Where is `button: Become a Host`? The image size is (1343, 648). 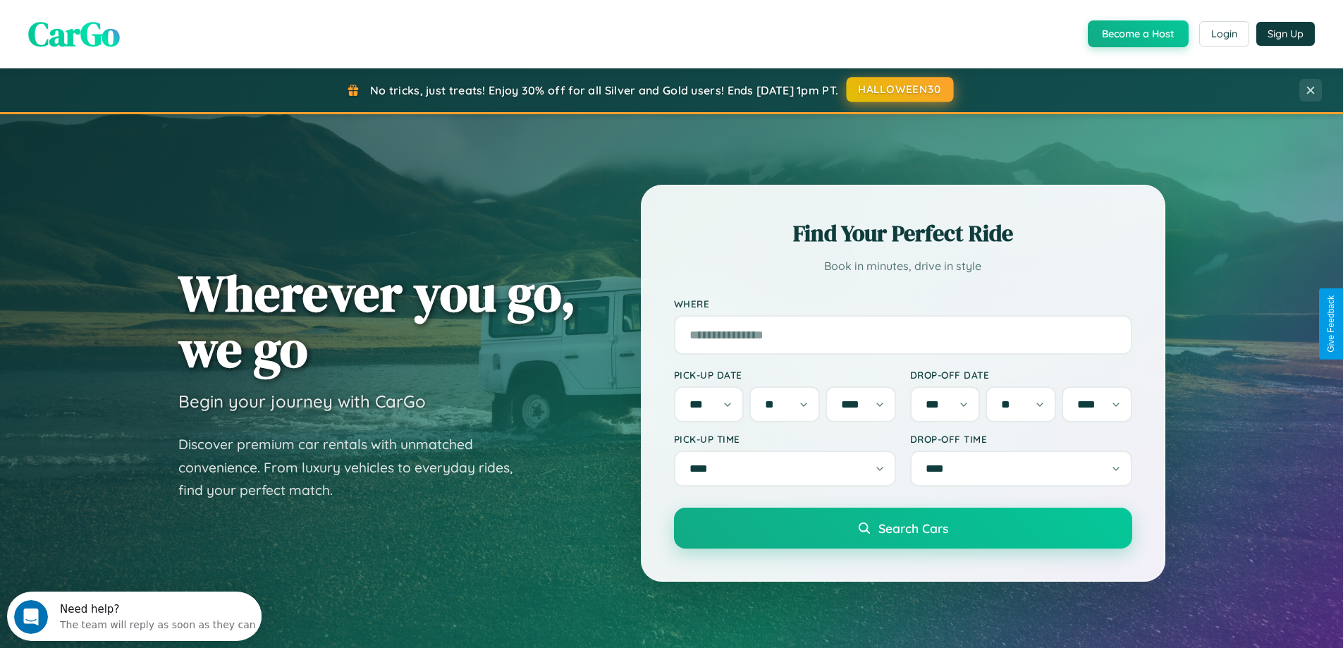 button: Become a Host is located at coordinates (1138, 34).